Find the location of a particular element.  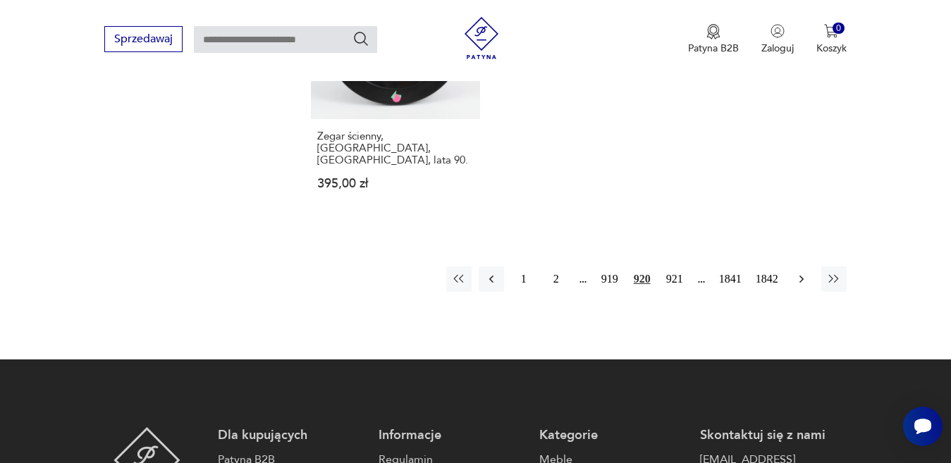

div: 0 is located at coordinates (838, 28).